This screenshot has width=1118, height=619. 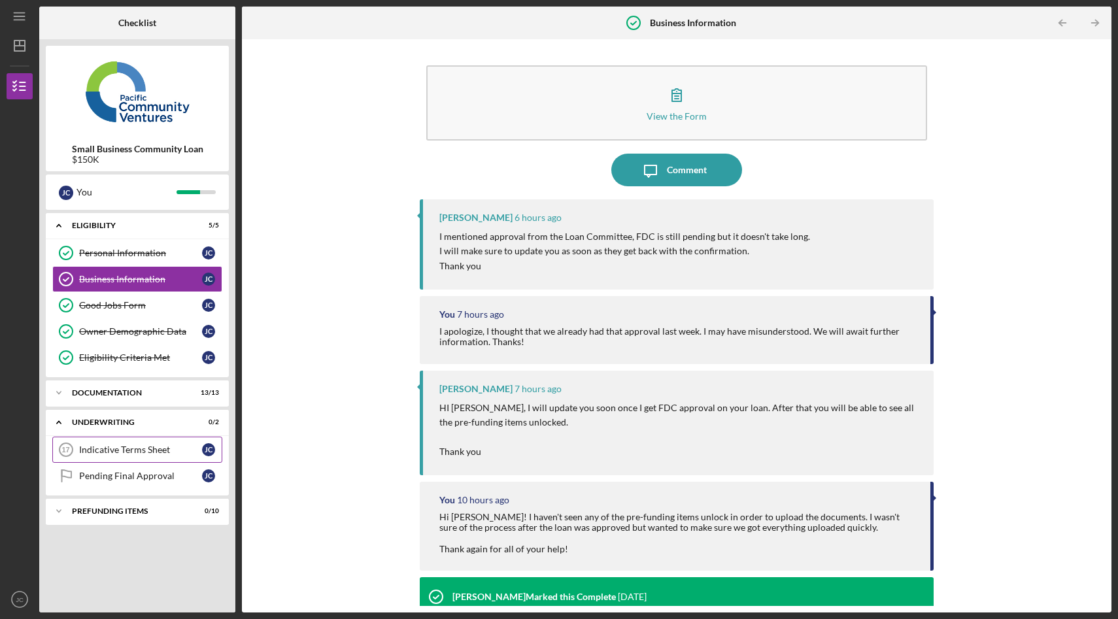 I want to click on div: Pending Final Approval, so click(x=141, y=476).